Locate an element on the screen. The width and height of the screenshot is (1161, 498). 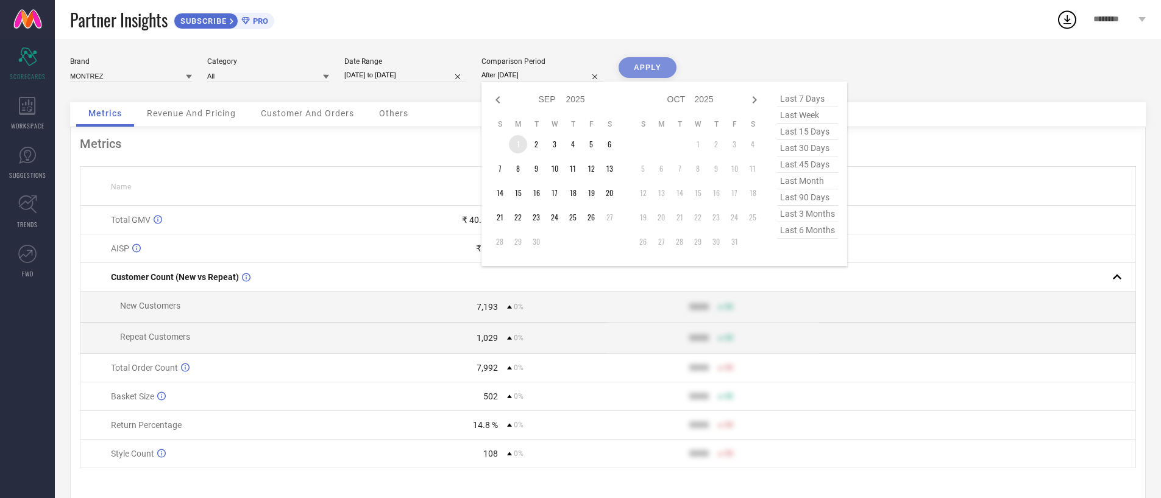
span: WORKSPACE is located at coordinates (27, 125).